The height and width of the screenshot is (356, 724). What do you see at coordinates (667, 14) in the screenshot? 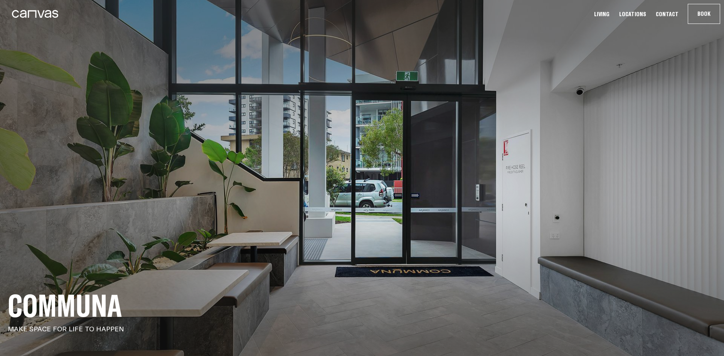
I see `a: Contact` at bounding box center [667, 14].